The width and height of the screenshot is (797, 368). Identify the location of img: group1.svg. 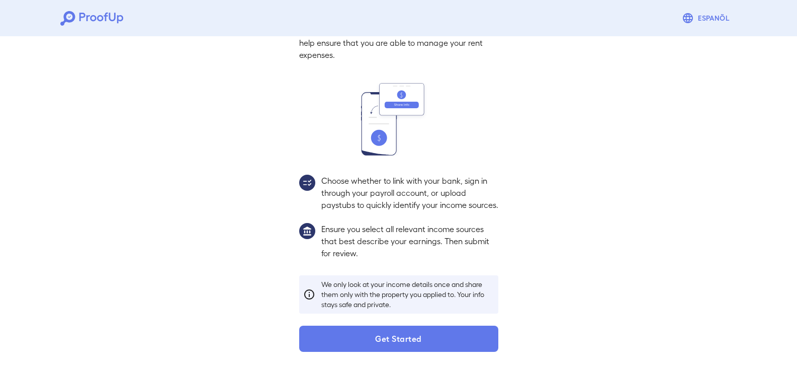
(307, 231).